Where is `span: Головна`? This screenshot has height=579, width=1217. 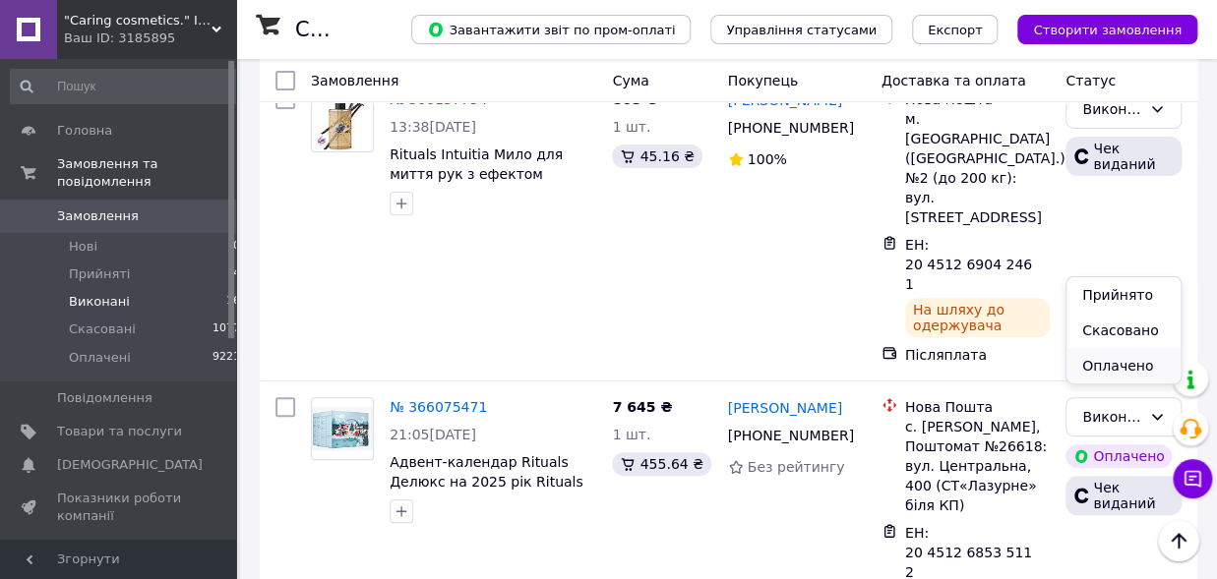 span: Головна is located at coordinates (85, 131).